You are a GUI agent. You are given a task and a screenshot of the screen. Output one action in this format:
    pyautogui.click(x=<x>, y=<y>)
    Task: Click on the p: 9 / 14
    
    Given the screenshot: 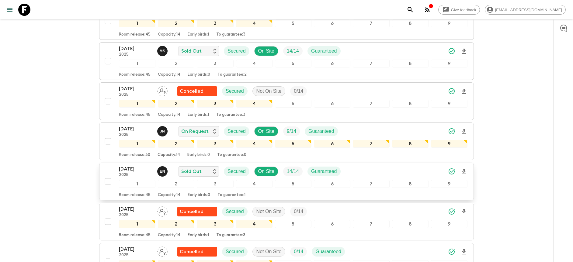 What is the action you would take?
    pyautogui.click(x=291, y=131)
    